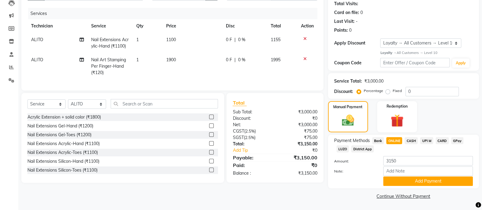  I want to click on span: UPI M, so click(426, 140).